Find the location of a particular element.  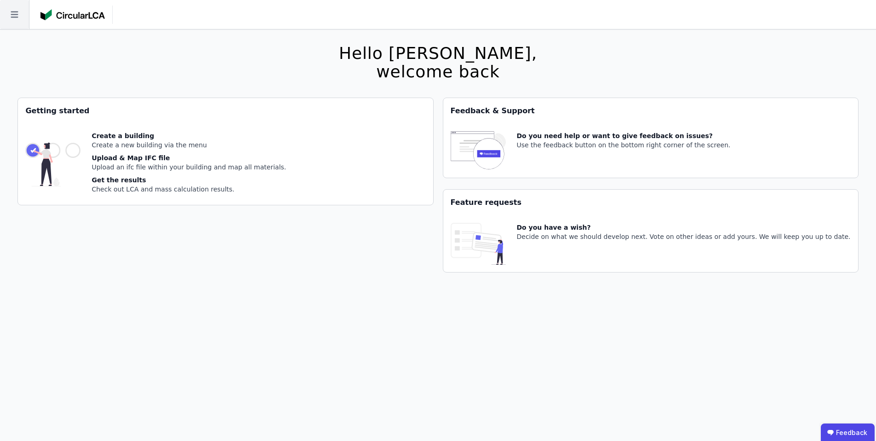

div: Check out LCA and mass calculation results. is located at coordinates (189, 189).